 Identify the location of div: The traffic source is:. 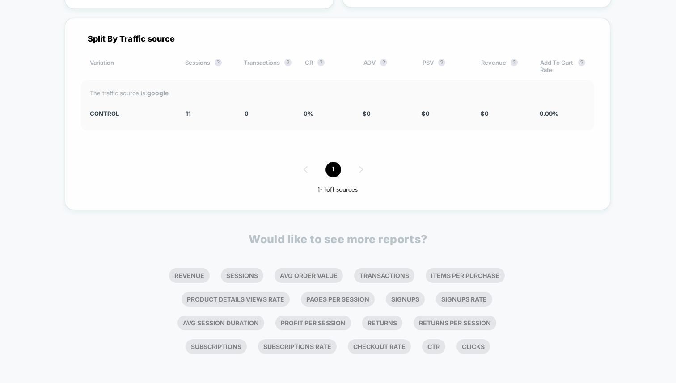
(338, 93).